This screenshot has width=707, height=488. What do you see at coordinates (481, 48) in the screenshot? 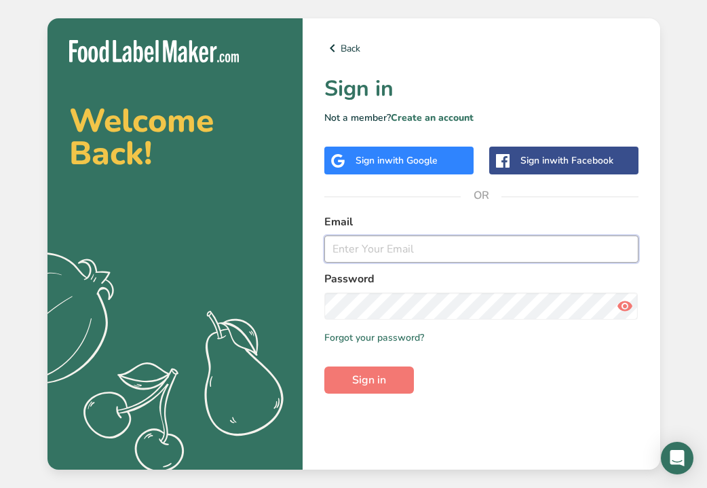
I see `a: Back` at bounding box center [481, 48].